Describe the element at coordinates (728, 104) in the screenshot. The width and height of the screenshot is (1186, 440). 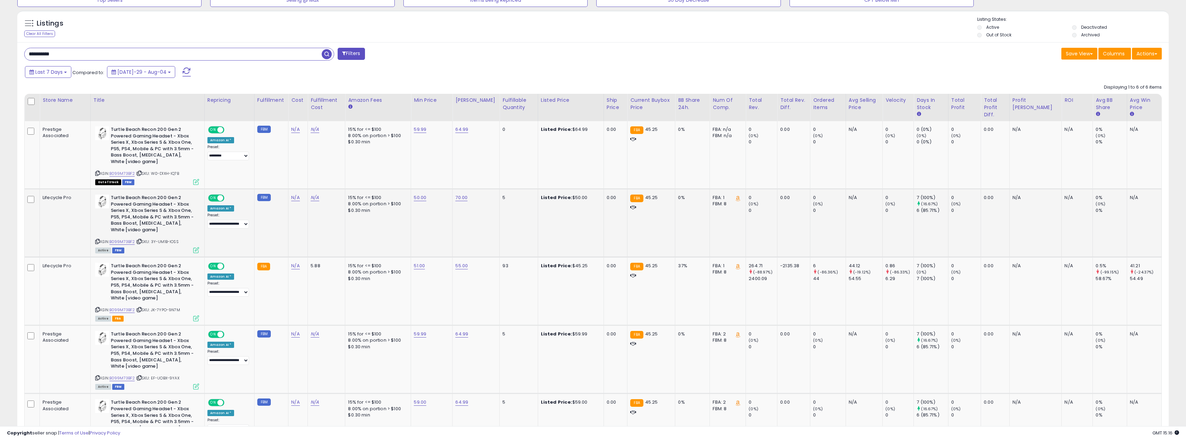
I see `div: Num of Comp.` at that location.